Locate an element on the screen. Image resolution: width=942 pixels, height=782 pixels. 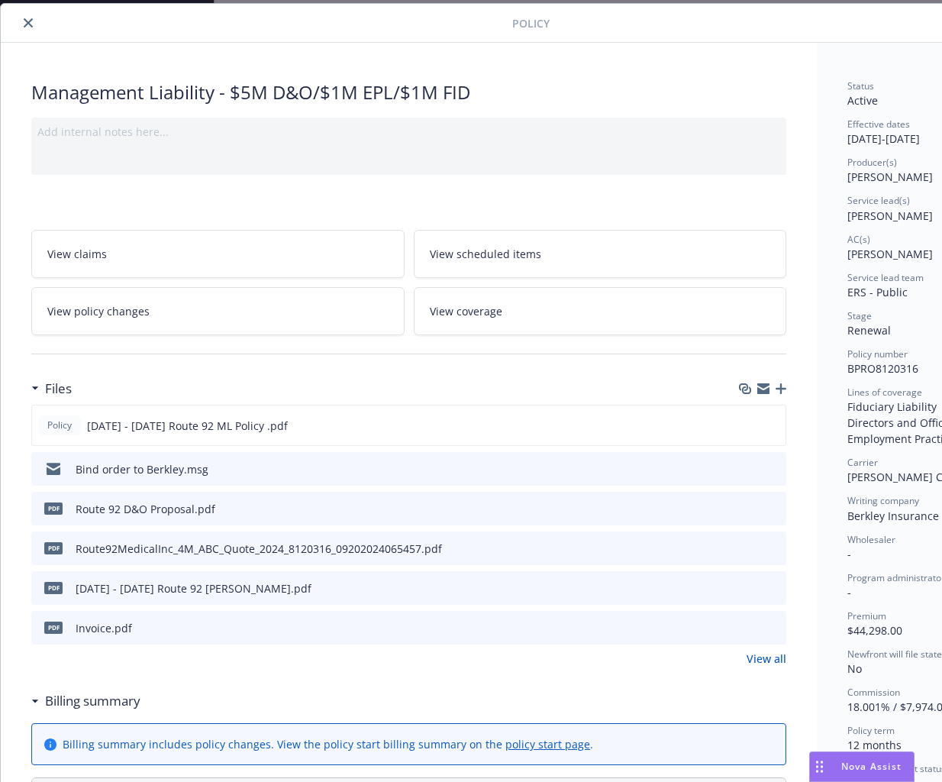
div: Add internal notes here... is located at coordinates (408, 131).